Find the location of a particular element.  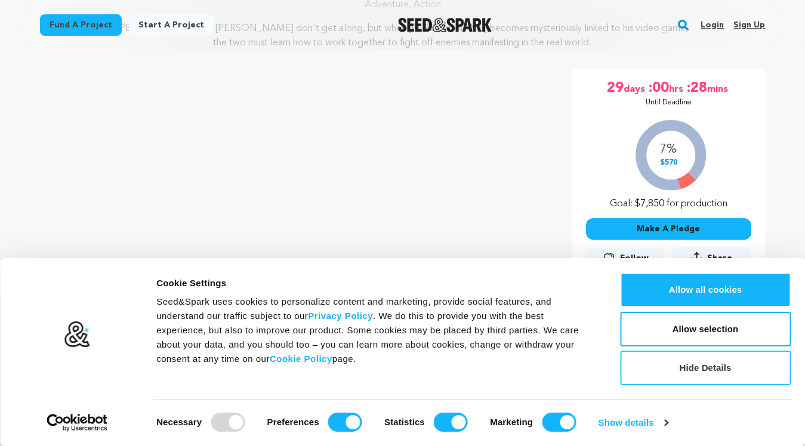

strong: Necessary is located at coordinates (179, 422).